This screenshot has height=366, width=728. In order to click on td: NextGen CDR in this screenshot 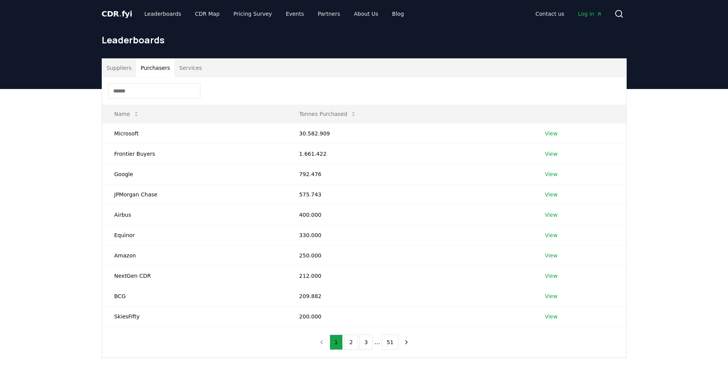, I will do `click(195, 276)`.